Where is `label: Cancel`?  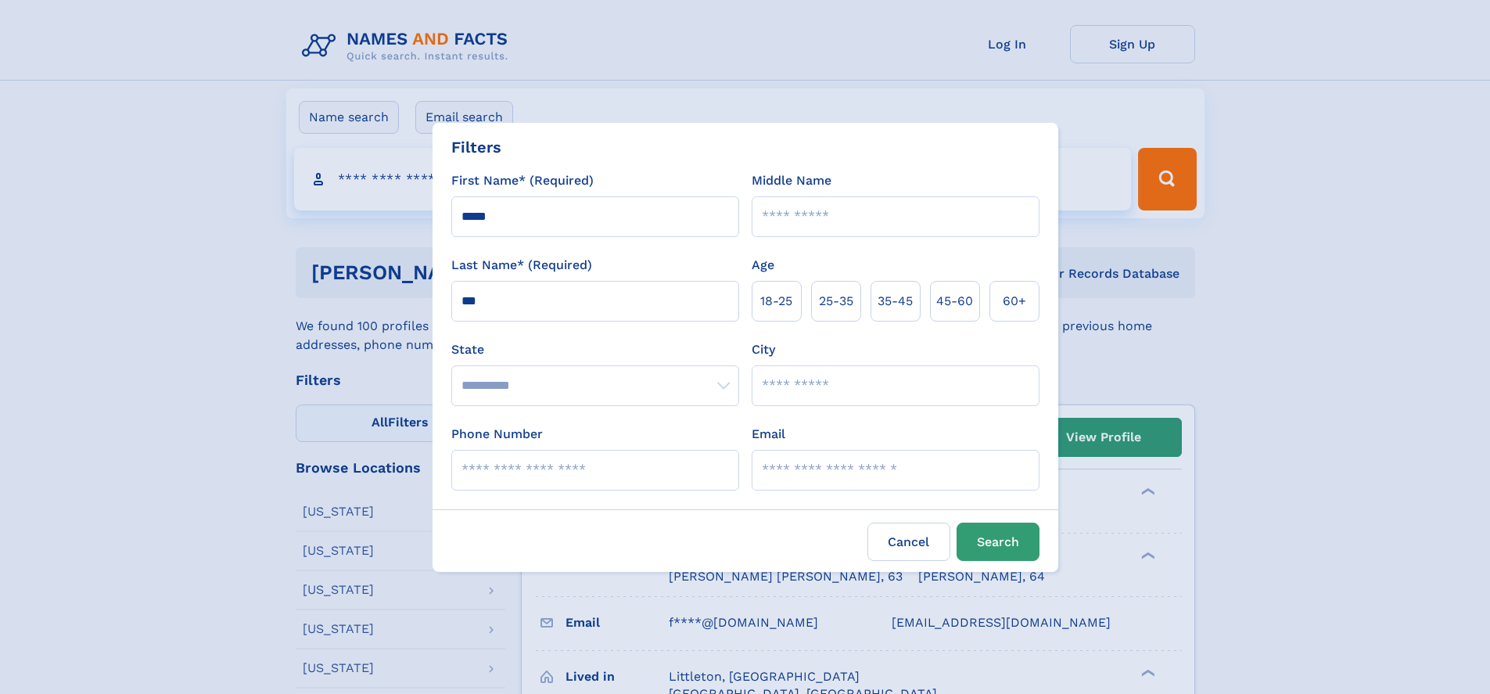
label: Cancel is located at coordinates (909, 541).